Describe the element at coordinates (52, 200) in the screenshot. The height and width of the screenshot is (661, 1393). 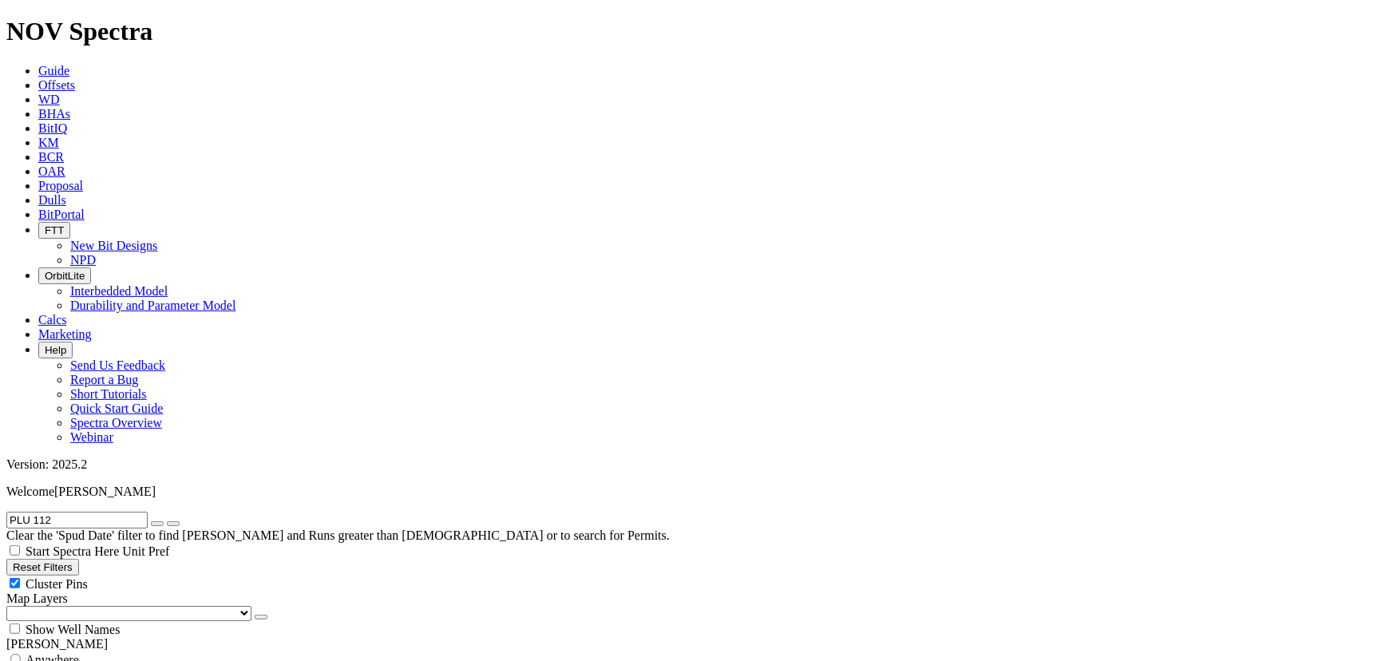
I see `a: Dulls` at that location.